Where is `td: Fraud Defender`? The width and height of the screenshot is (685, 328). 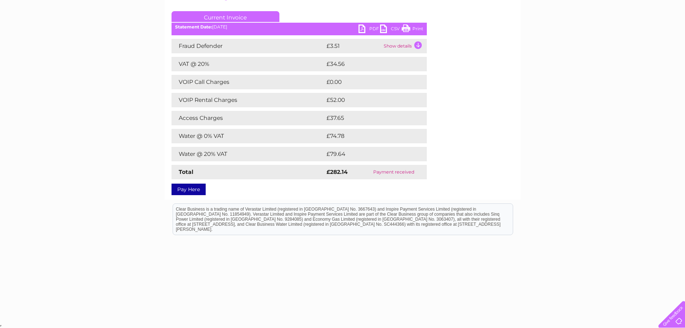
td: Fraud Defender is located at coordinates (248, 46).